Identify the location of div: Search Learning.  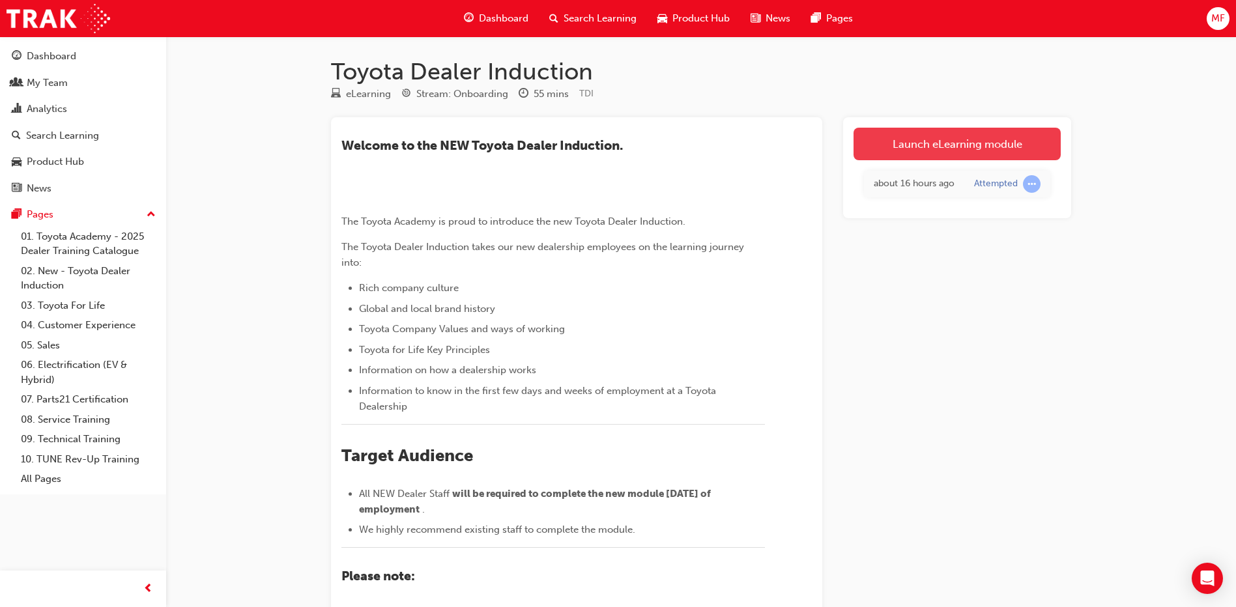
(63, 135).